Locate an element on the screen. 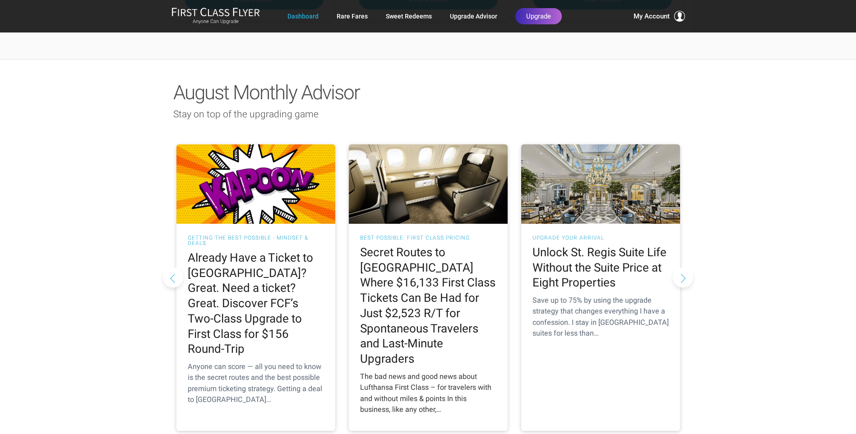 The image size is (856, 434). a: Upgrade Your Arrival Unlock St. Regis Suite Life Without the Suite Price at Eight Properties Save... is located at coordinates (600, 287).